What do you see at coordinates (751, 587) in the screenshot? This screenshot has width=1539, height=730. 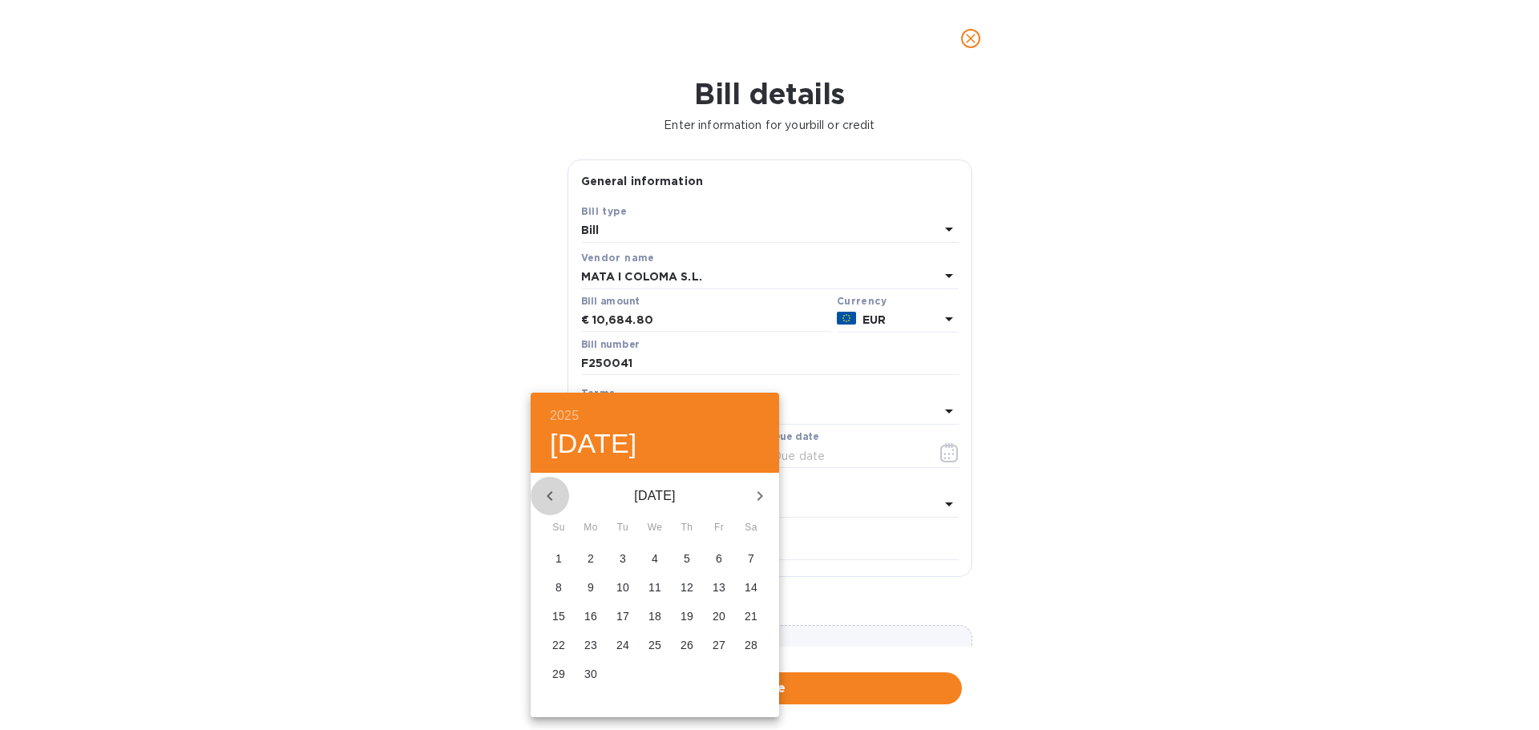 I see `p: 14` at bounding box center [751, 587].